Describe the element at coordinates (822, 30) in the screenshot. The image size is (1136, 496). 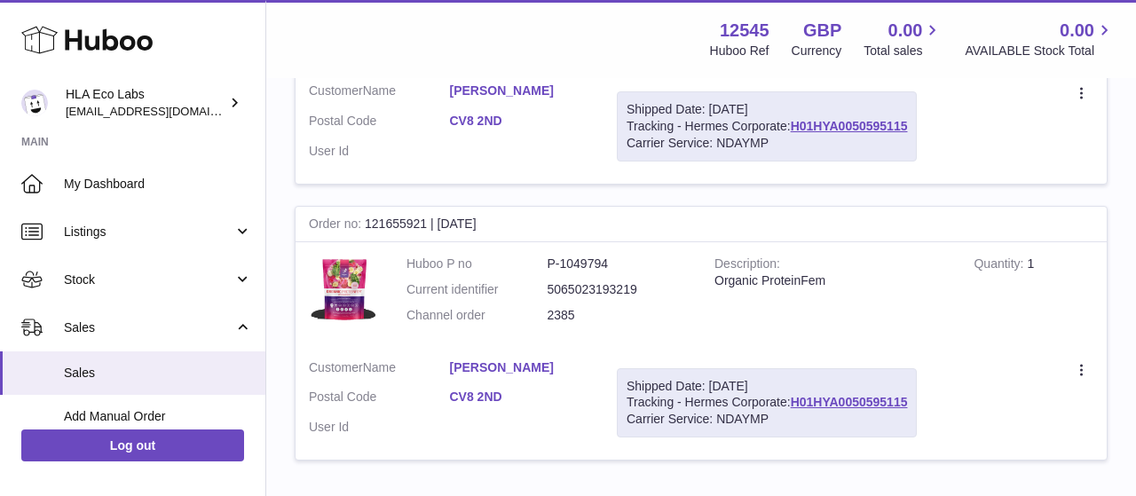
I see `strong: GBP` at that location.